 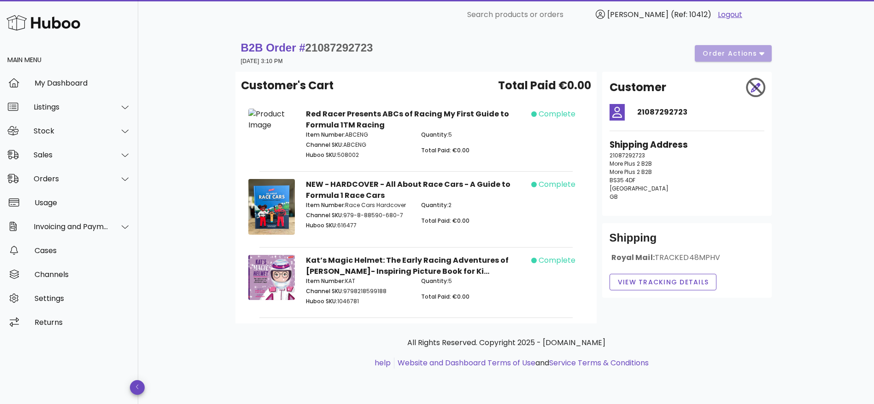 I want to click on p: 2, so click(x=473, y=205).